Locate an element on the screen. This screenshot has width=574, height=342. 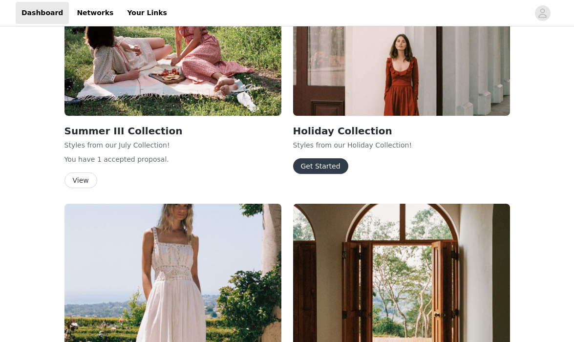
p: Styles from our July Collection! is located at coordinates (173, 145).